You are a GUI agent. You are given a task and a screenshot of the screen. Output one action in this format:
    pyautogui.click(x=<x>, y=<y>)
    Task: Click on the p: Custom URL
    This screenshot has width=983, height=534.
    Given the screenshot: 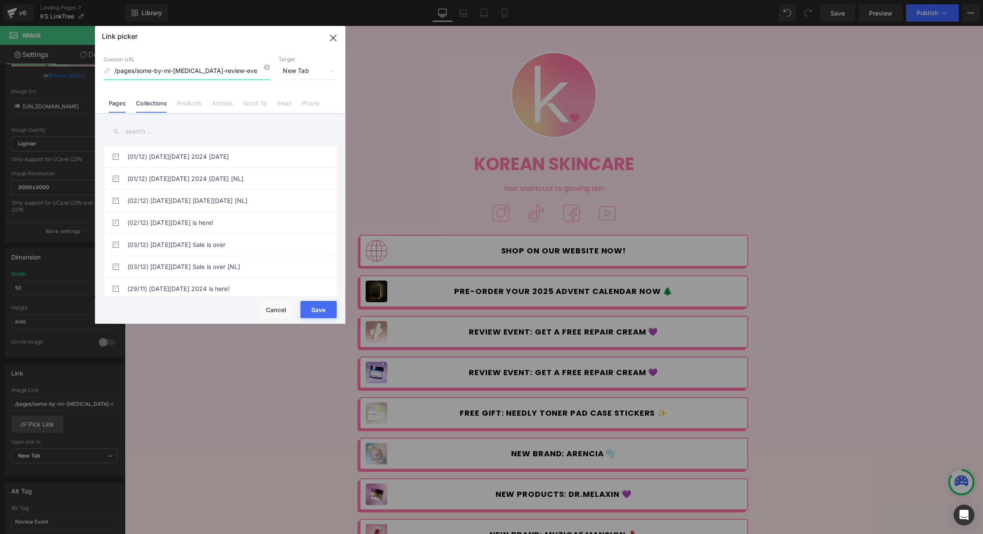 What is the action you would take?
    pyautogui.click(x=186, y=60)
    